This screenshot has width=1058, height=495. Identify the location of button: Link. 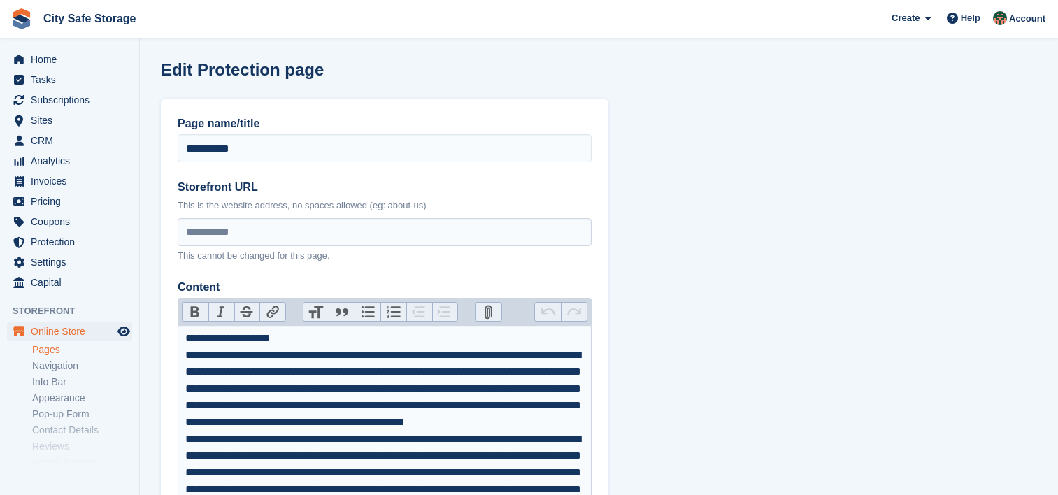
(272, 312).